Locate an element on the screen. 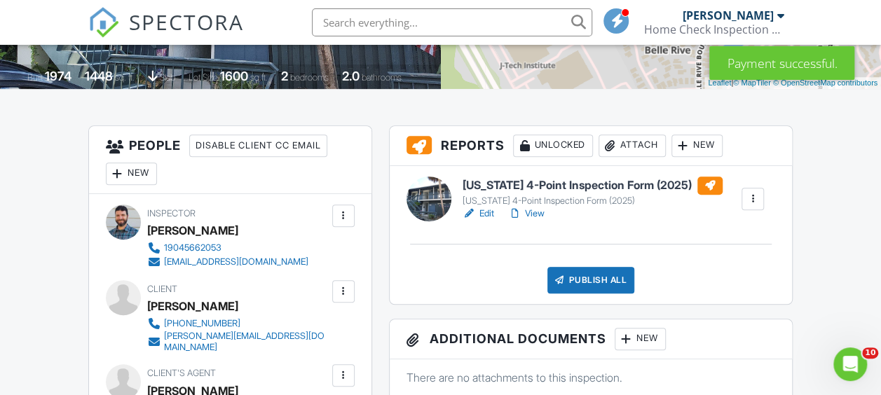 This screenshot has height=395, width=881. span: sq.ft. is located at coordinates (258, 77).